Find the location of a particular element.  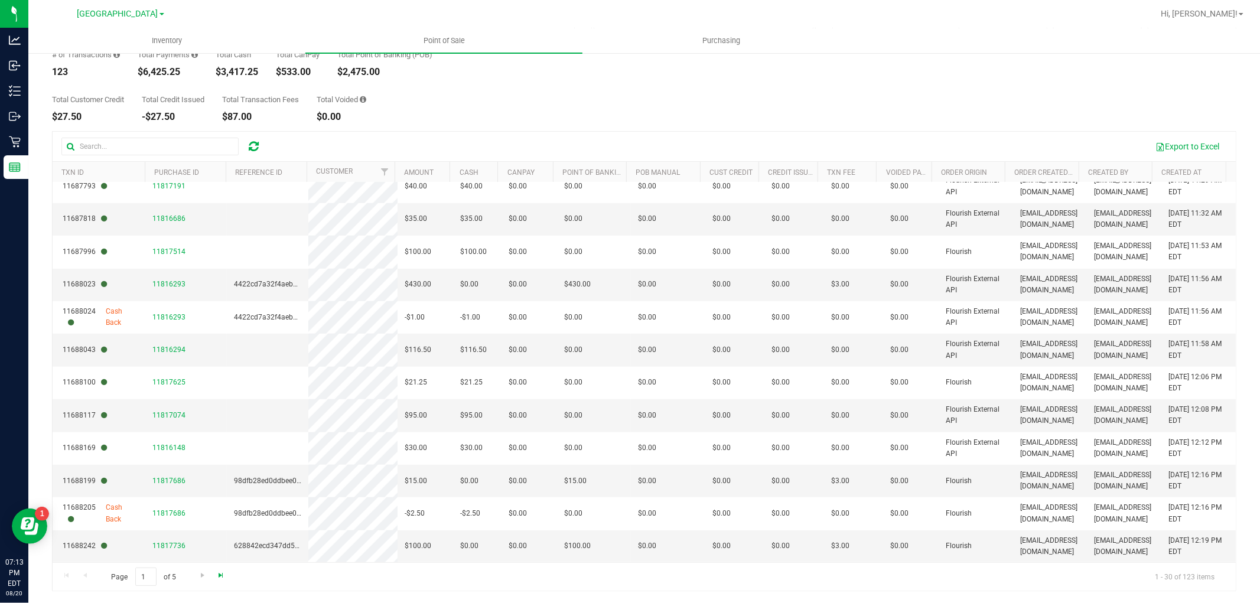

span: 98dfb28ed0ddbee0d856c34e1e6de272 is located at coordinates (297, 481).